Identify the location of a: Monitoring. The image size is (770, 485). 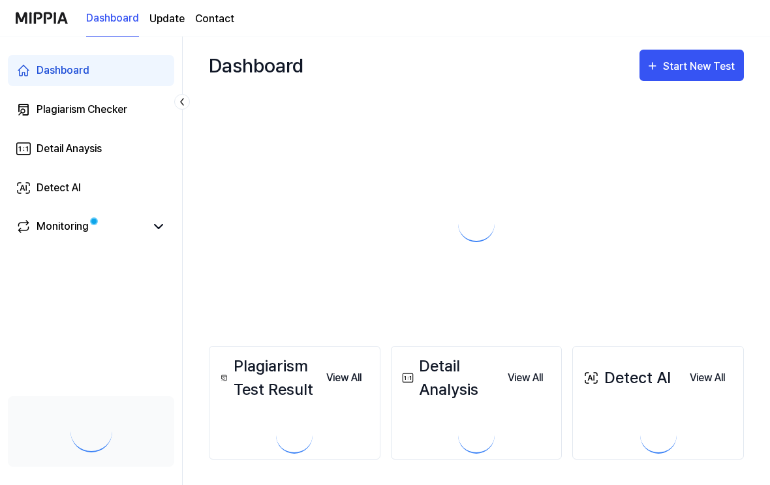
(80, 226).